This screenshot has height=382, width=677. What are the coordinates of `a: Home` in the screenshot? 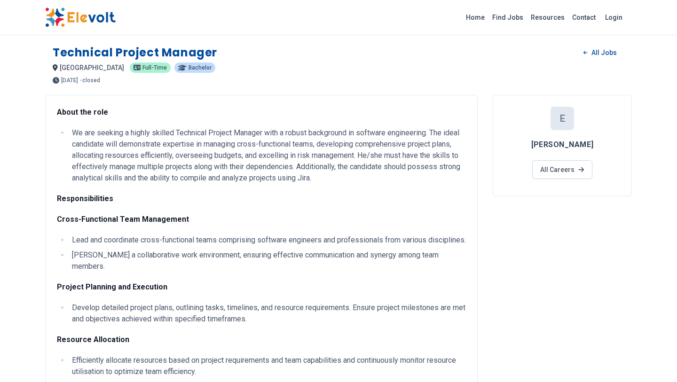 It's located at (475, 17).